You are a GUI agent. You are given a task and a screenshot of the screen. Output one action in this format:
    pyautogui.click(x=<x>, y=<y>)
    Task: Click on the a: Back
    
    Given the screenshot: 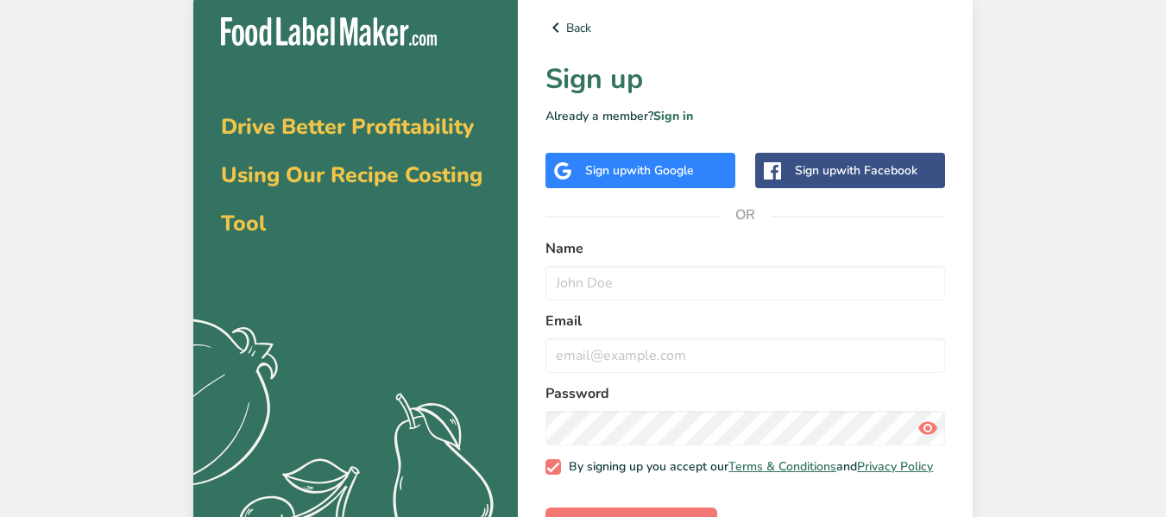 What is the action you would take?
    pyautogui.click(x=745, y=28)
    